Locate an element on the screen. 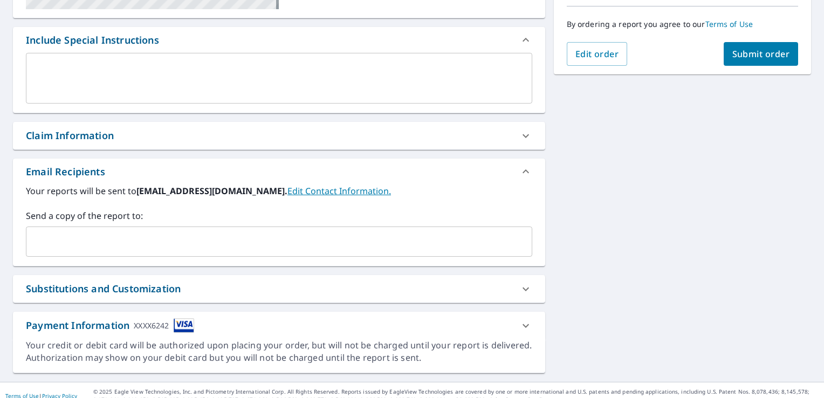 This screenshot has width=824, height=398. span: Edit order is located at coordinates (597, 54).